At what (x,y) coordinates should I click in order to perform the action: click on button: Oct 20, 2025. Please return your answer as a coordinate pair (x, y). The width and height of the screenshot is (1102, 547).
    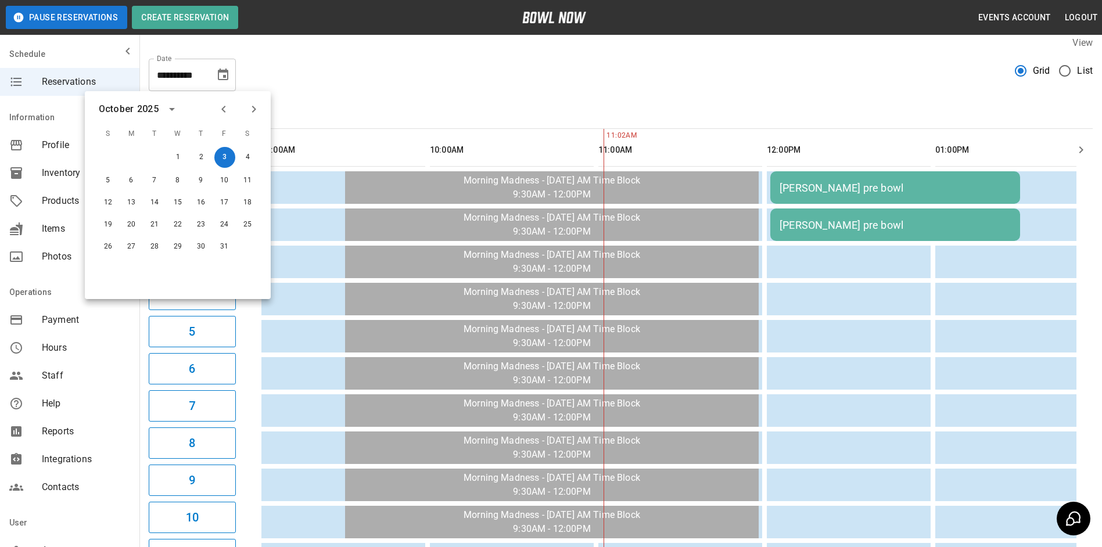
    Looking at the image, I should click on (131, 225).